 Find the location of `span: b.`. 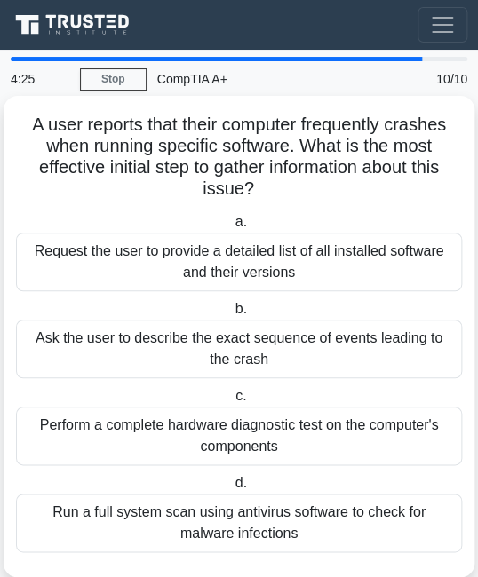

span: b. is located at coordinates (241, 308).